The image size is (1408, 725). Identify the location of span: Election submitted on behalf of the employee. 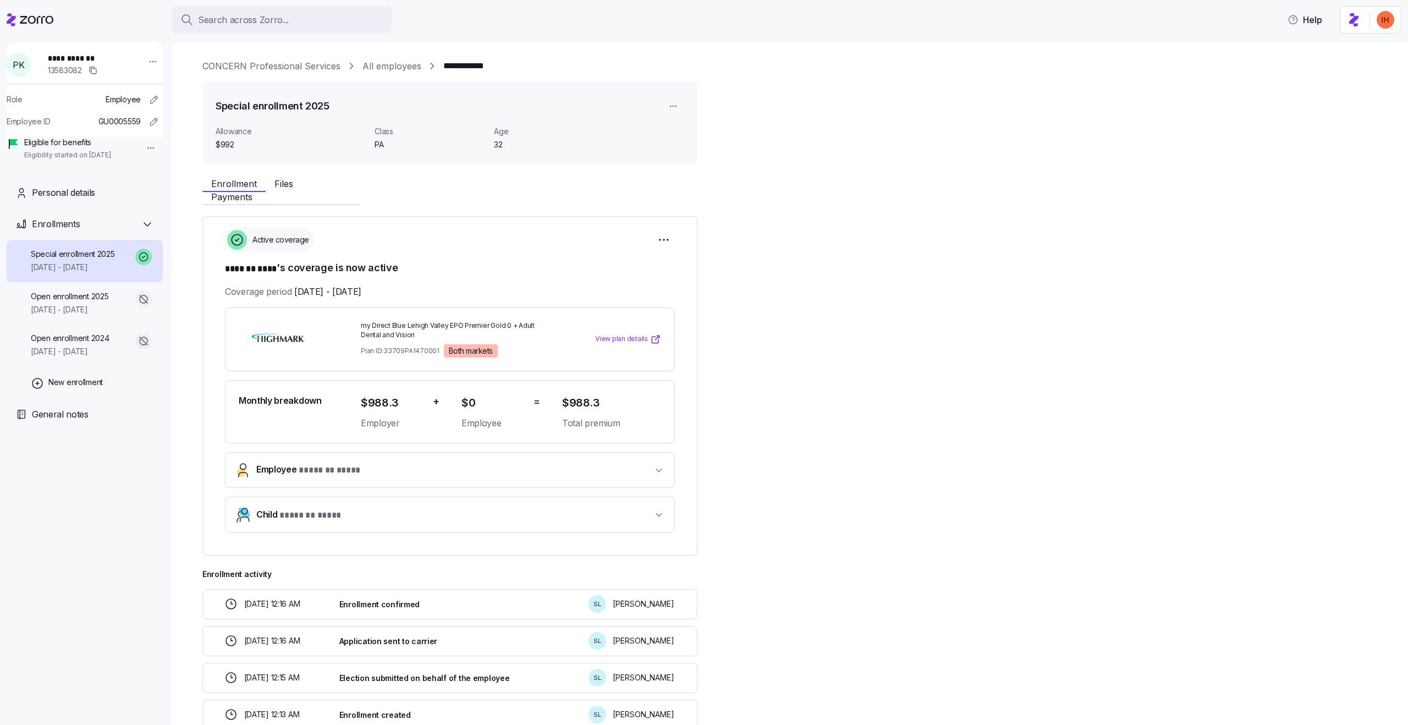
(425, 678).